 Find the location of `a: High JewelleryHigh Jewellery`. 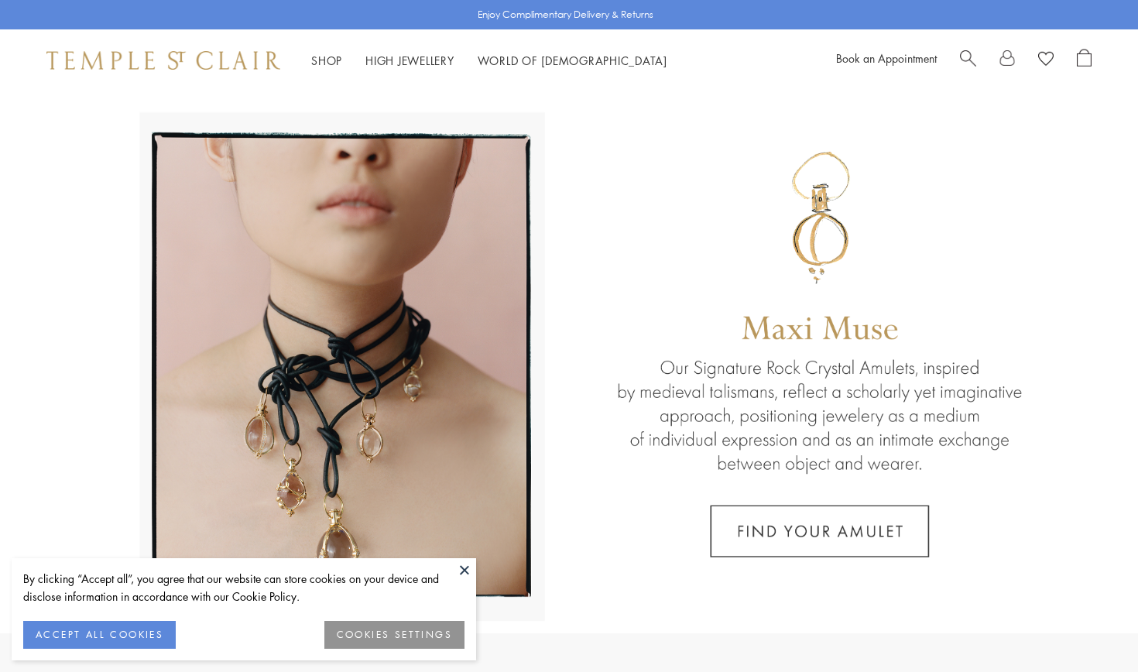

a: High JewelleryHigh Jewellery is located at coordinates (410, 60).